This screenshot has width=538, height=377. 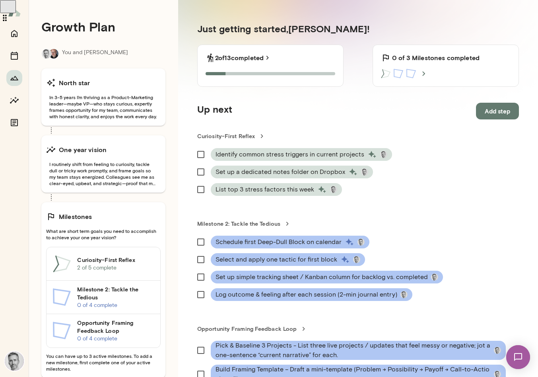 What do you see at coordinates (358, 350) in the screenshot?
I see `div: Pick & Baseline 3 Projects - List three live projects / updates that feel messy or negative; jot ...` at bounding box center [358, 350].